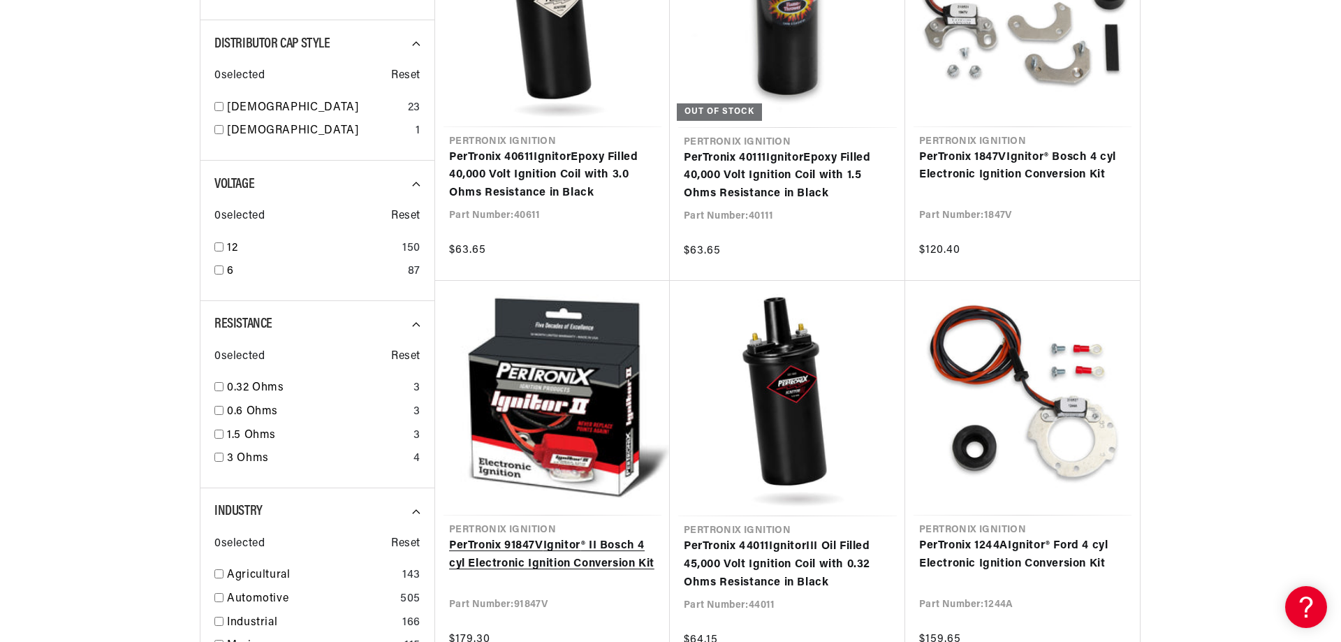  What do you see at coordinates (1022, 554) in the screenshot?
I see `a: PerTronix 1244AIgnitor® Ford 4 cyl Electronic Ignition Conversion Kit` at bounding box center [1022, 554].